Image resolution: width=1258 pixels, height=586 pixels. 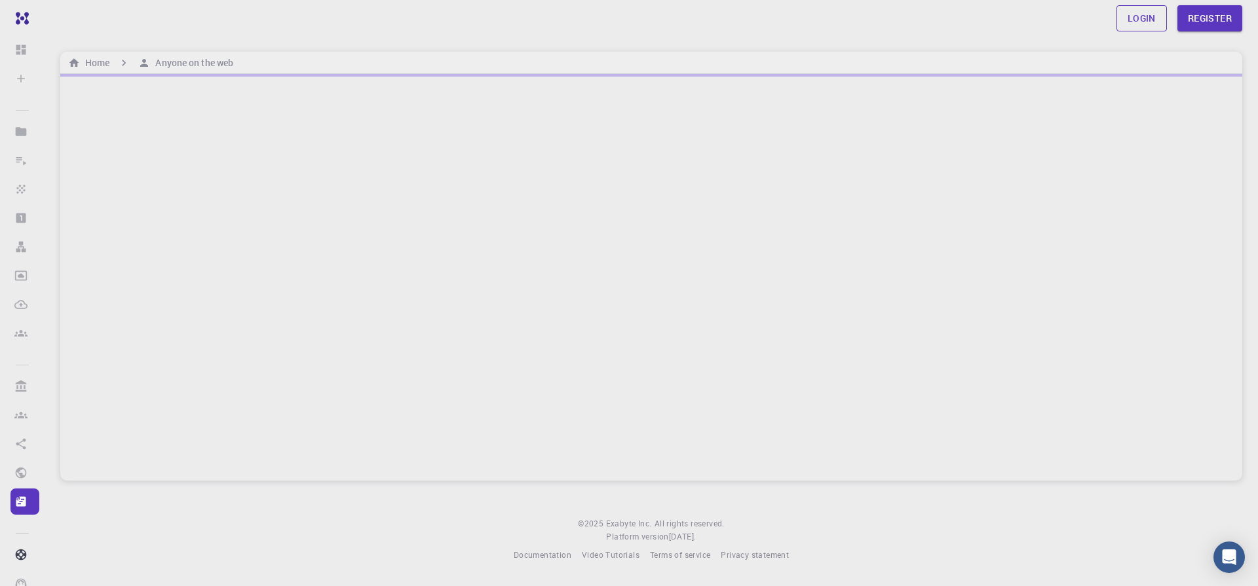 I want to click on a: Privacy statement, so click(x=755, y=555).